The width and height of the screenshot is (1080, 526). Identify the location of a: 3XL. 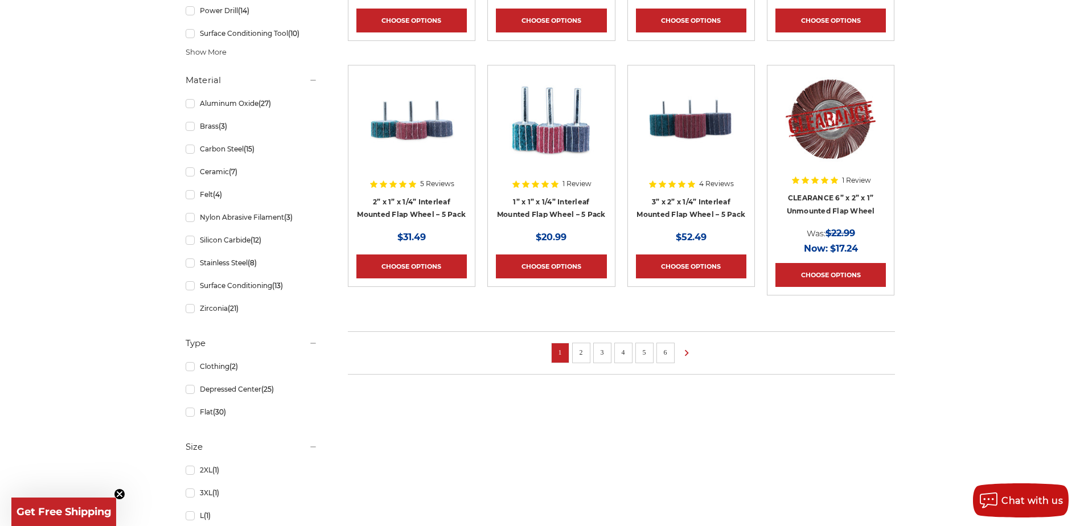
(252, 492).